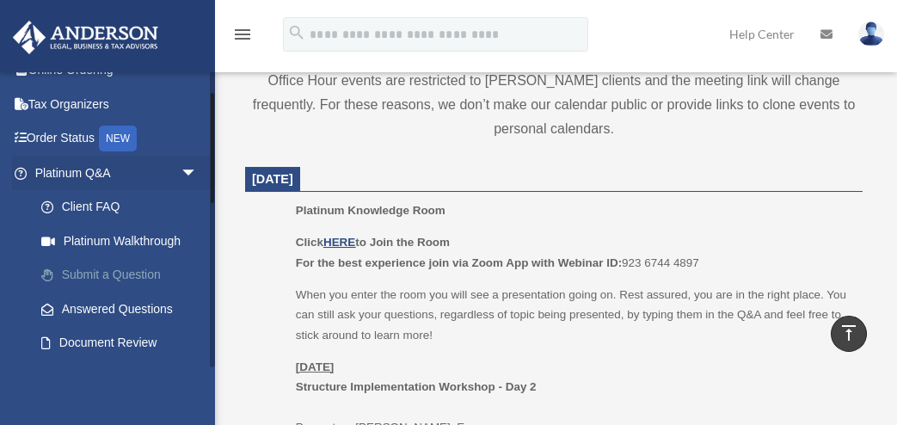  What do you see at coordinates (371, 210) in the screenshot?
I see `span: Platinum Knowledge Room` at bounding box center [371, 210].